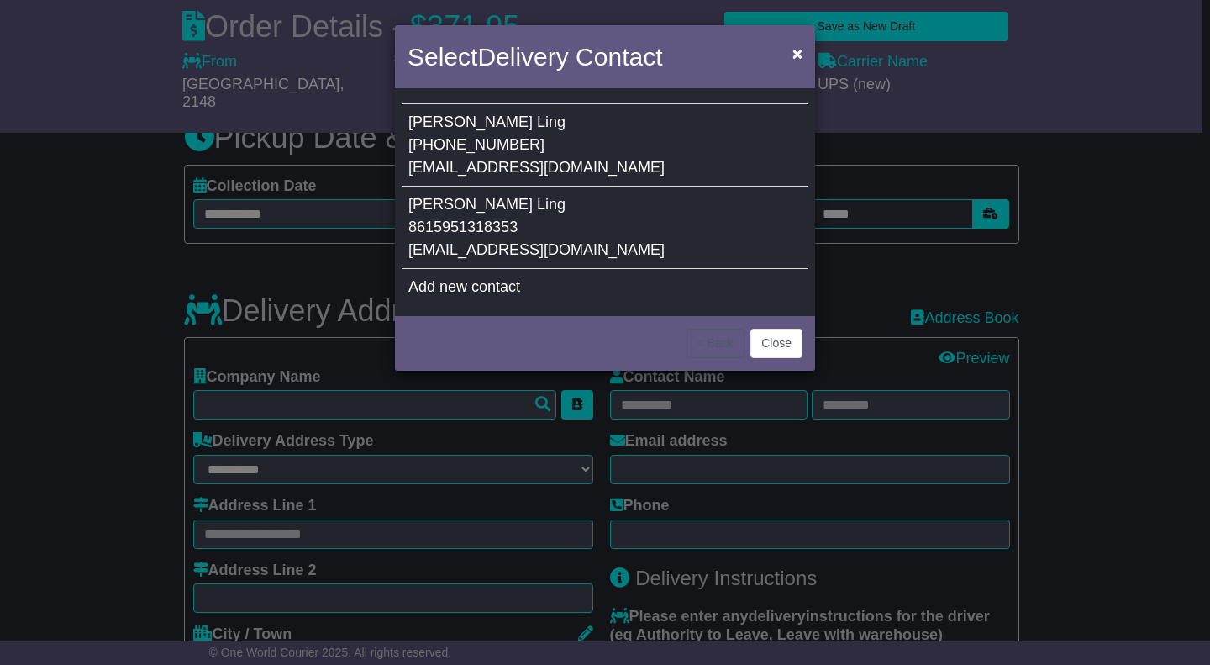  I want to click on span: Add new contact, so click(464, 287).